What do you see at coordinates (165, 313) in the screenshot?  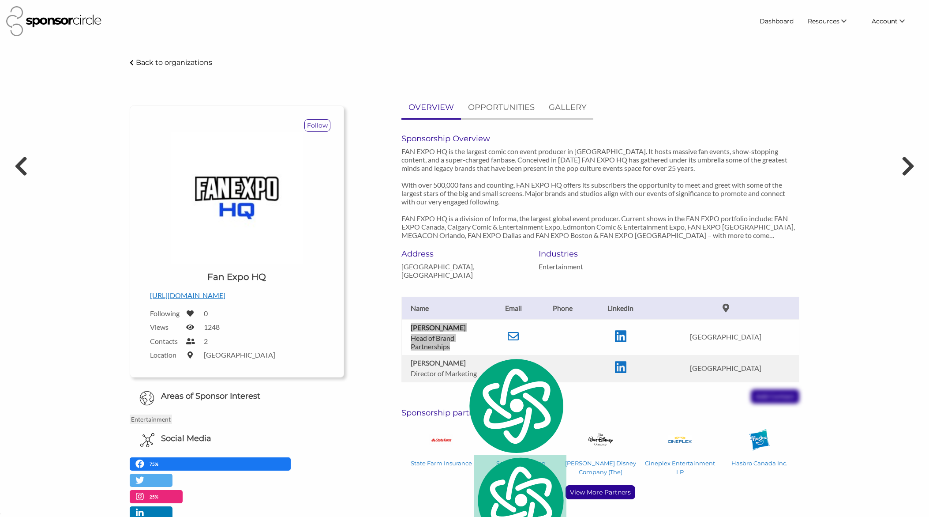 I see `label: Following` at bounding box center [165, 313].